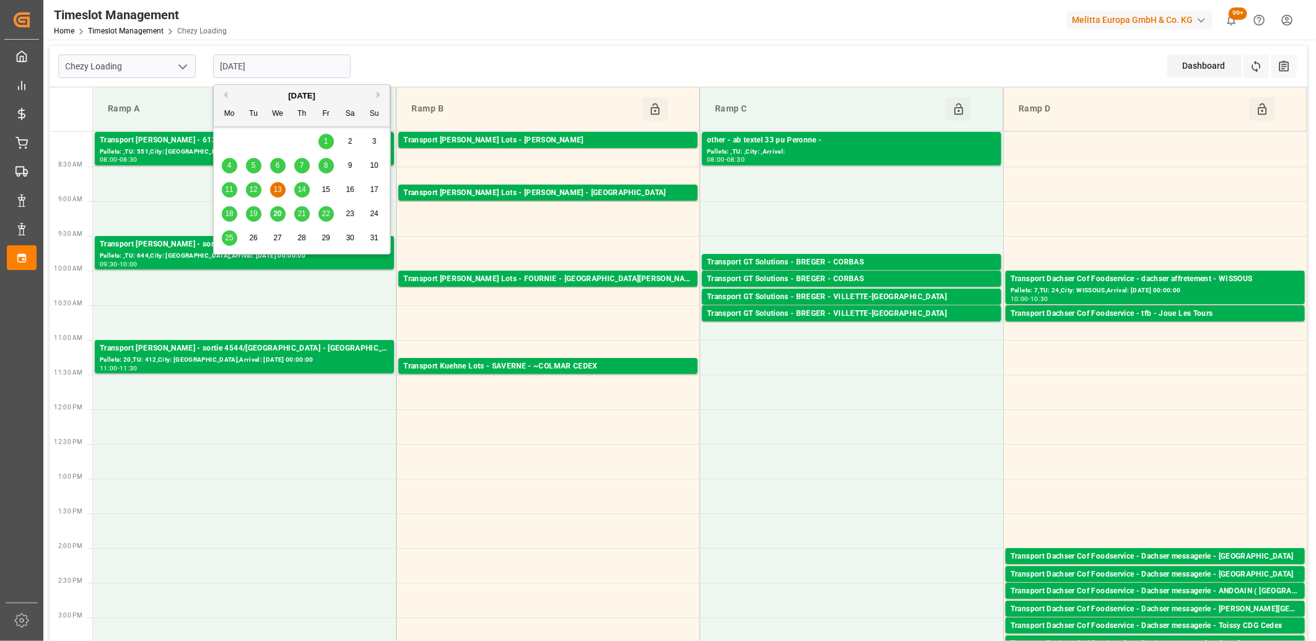 The image size is (1316, 641). Describe the element at coordinates (253, 214) in the screenshot. I see `div: Choose Tuesday, August 19th, 2025` at that location.